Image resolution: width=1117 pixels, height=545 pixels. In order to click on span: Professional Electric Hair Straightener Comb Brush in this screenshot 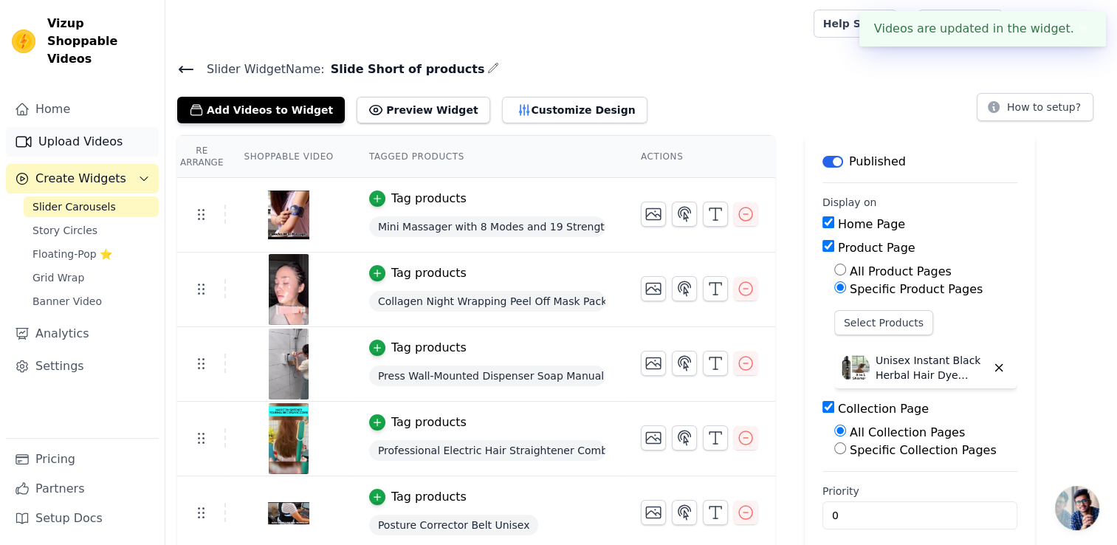, I will do `click(487, 450)`.